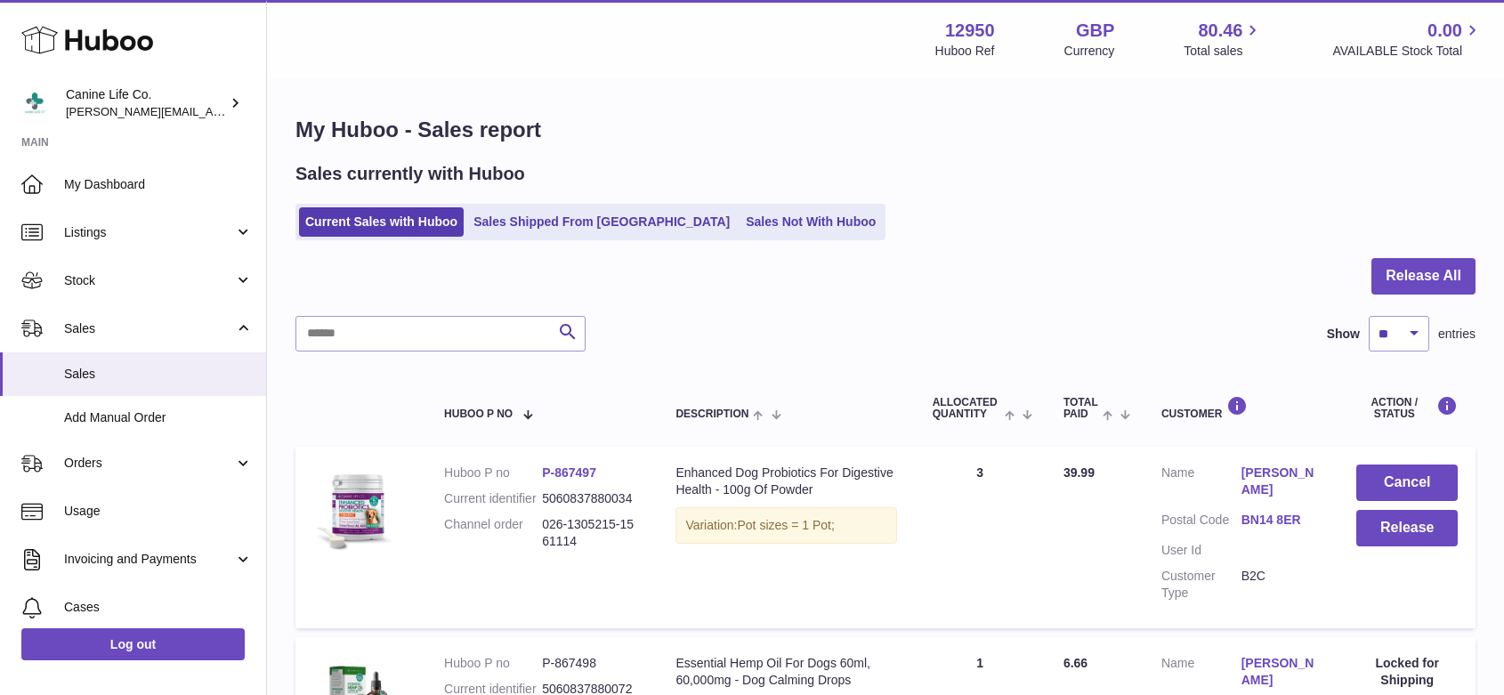 The height and width of the screenshot is (695, 1504). I want to click on div: Essential Hemp Oil For Dogs 60ml, 60,000mg - Dog Calming Drops, so click(786, 672).